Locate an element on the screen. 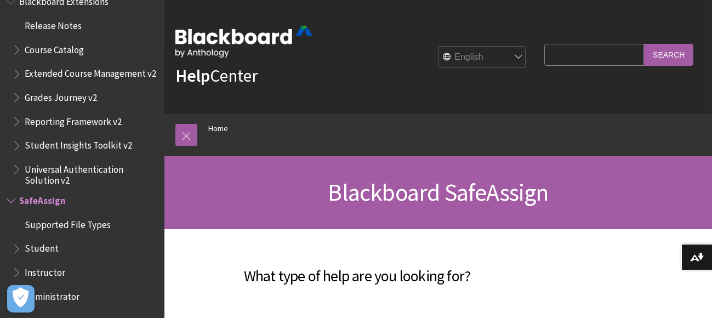  span: Reporting Framework v2 is located at coordinates (73, 119).